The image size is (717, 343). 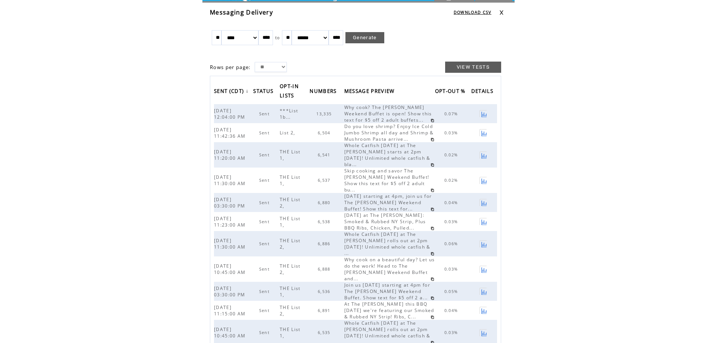 What do you see at coordinates (288, 132) in the screenshot?
I see `span: List 2,` at bounding box center [288, 132].